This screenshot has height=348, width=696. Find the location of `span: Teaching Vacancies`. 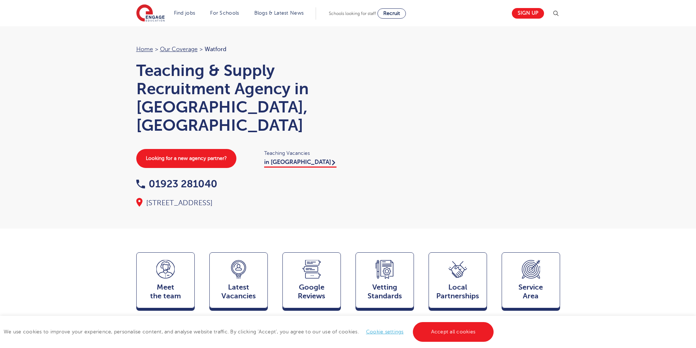

span: Teaching Vacancies is located at coordinates (303, 153).